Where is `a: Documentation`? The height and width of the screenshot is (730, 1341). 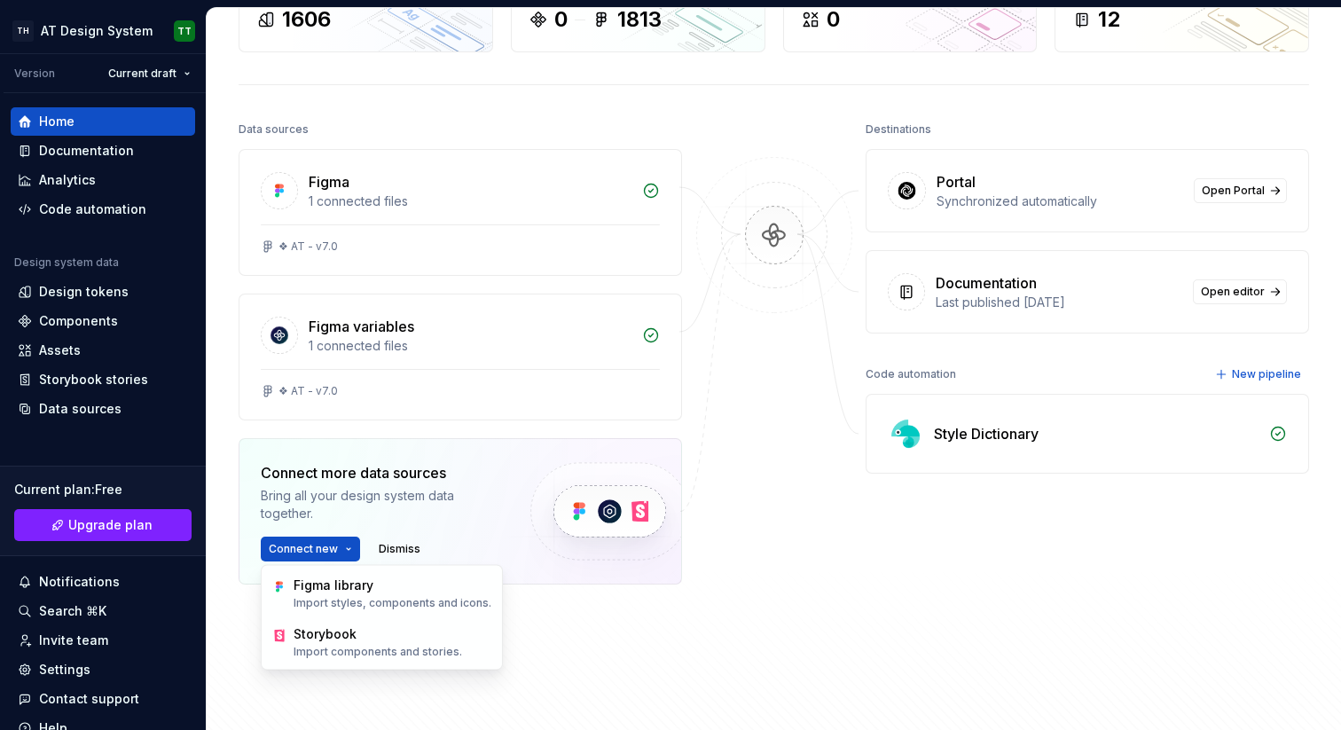 a: Documentation is located at coordinates (103, 151).